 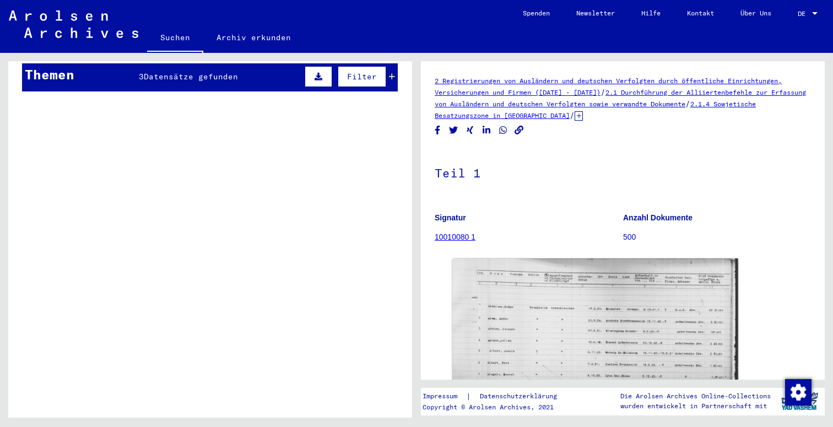 What do you see at coordinates (487, 130) in the screenshot?
I see `button: Share on LinkedIn` at bounding box center [487, 130].